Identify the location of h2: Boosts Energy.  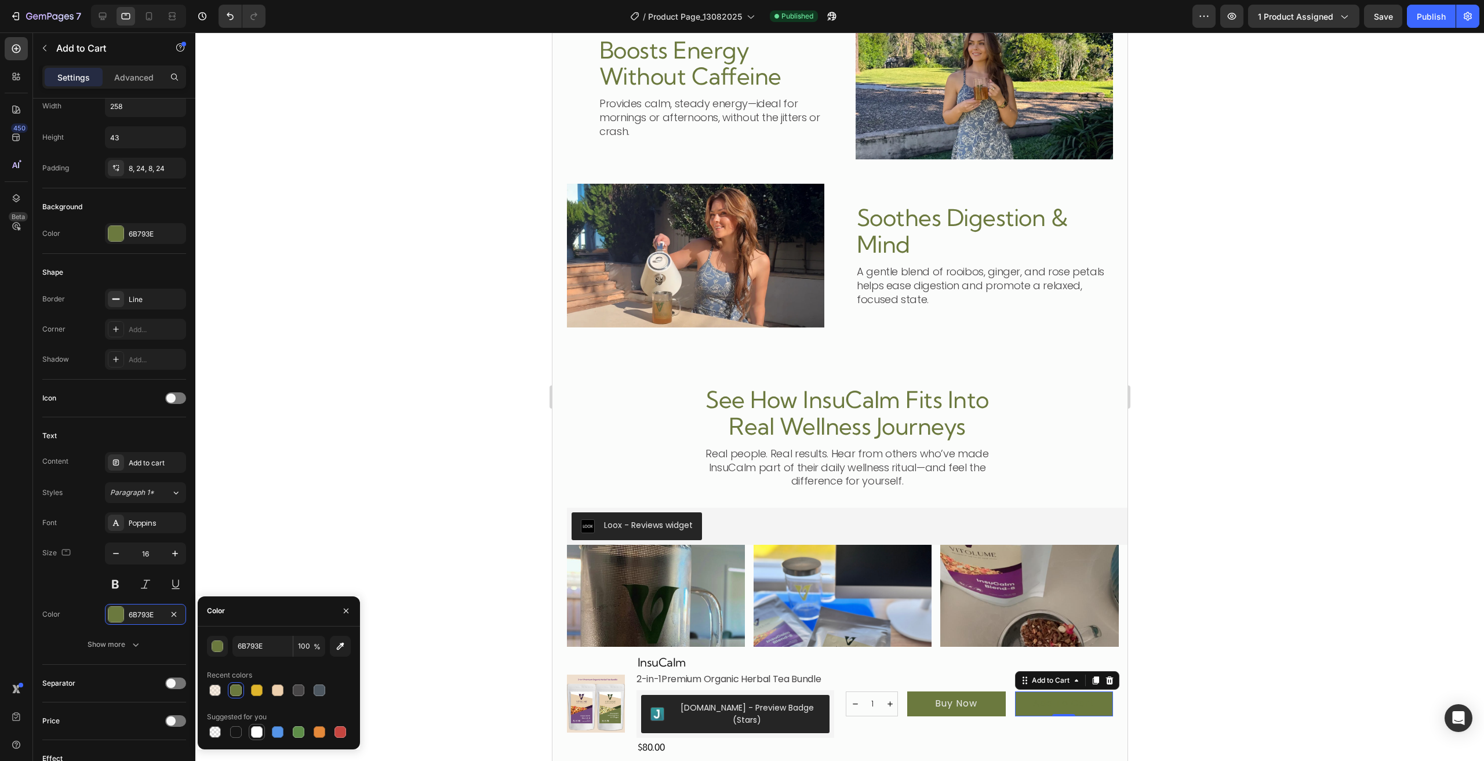
(122, 18).